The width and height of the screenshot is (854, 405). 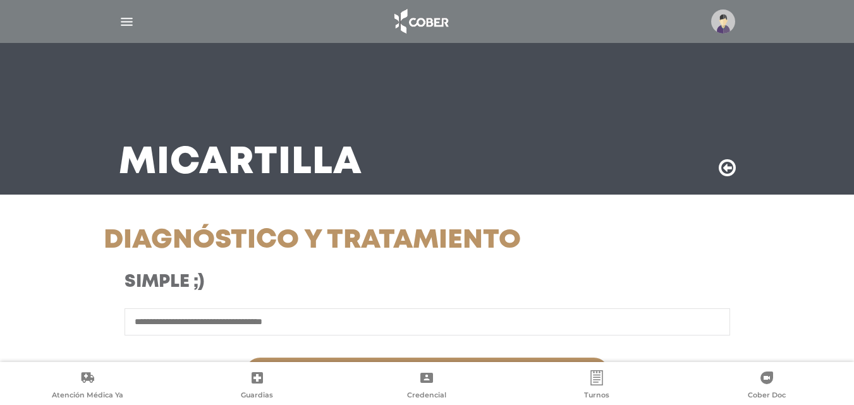 What do you see at coordinates (420, 21) in the screenshot?
I see `img: logo_cober_home-white.png` at bounding box center [420, 21].